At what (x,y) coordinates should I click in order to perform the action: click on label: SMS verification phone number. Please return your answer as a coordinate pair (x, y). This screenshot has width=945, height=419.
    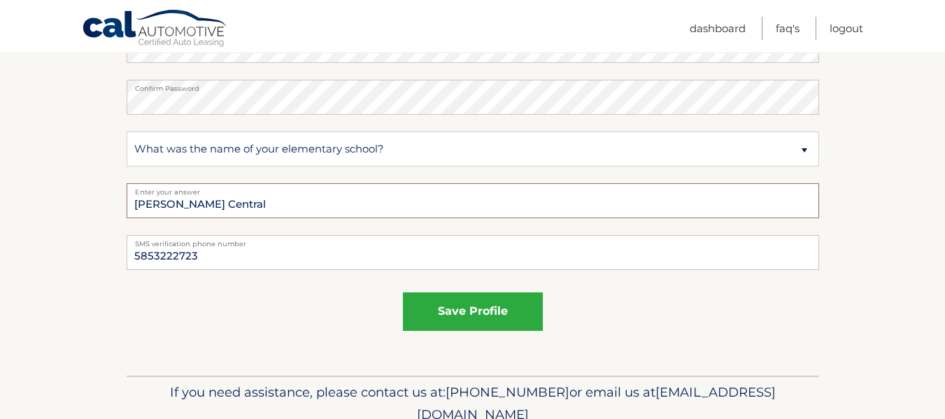
    Looking at the image, I should click on (473, 241).